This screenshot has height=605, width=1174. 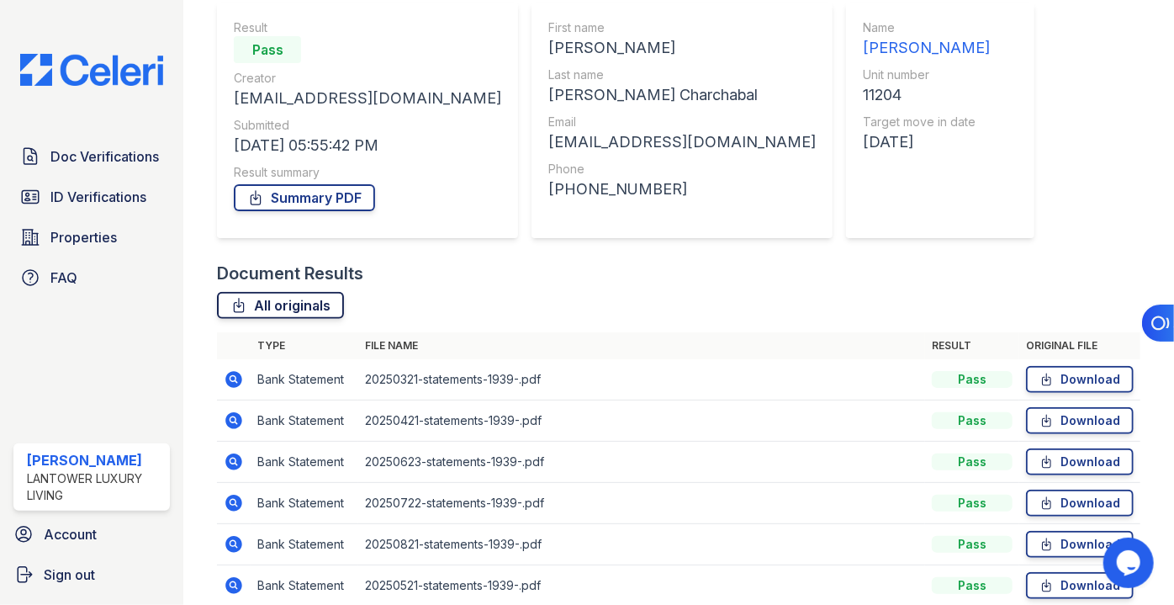 I want to click on td: 20250321-statements-1939-.pdf, so click(x=642, y=379).